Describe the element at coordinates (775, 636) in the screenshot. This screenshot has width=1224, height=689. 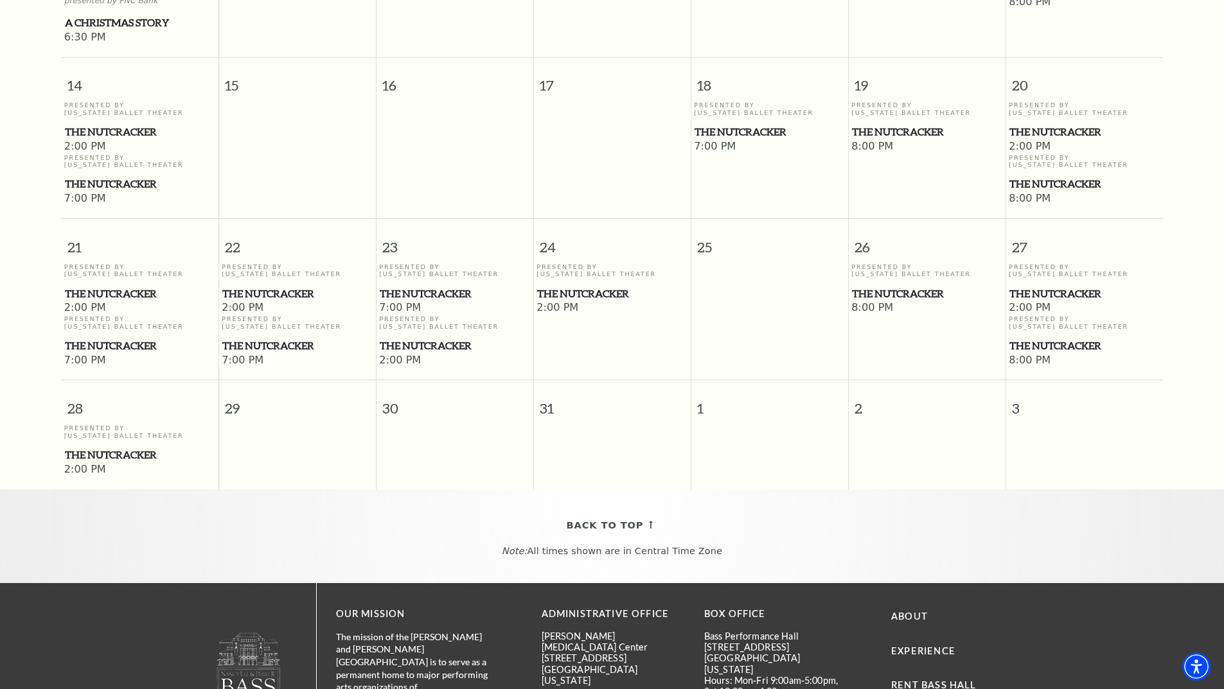
I see `p: Bass Performance Hall` at that location.